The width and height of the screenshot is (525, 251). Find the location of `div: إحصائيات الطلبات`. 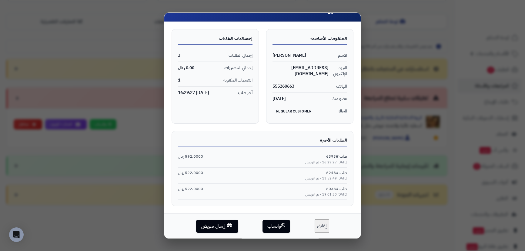

div: إحصائيات الطلبات is located at coordinates (215, 40).